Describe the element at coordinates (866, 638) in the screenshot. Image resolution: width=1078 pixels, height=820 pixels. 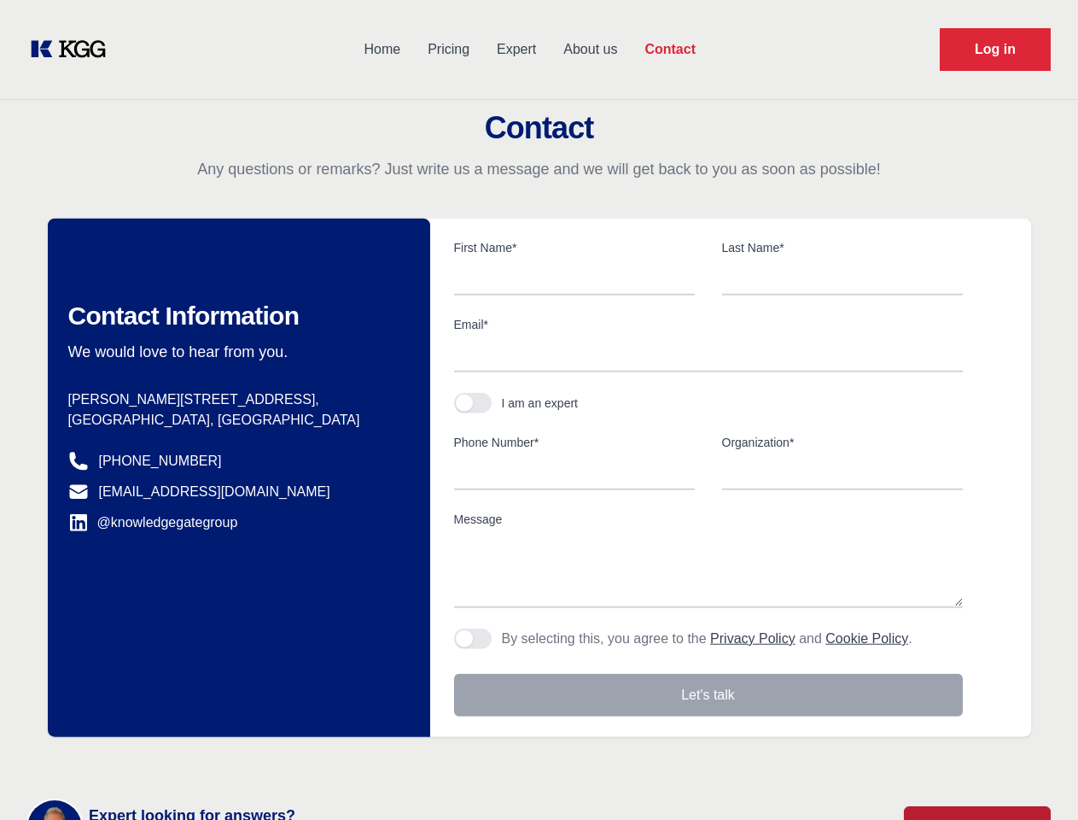
I see `a: Cookie Policy` at that location.